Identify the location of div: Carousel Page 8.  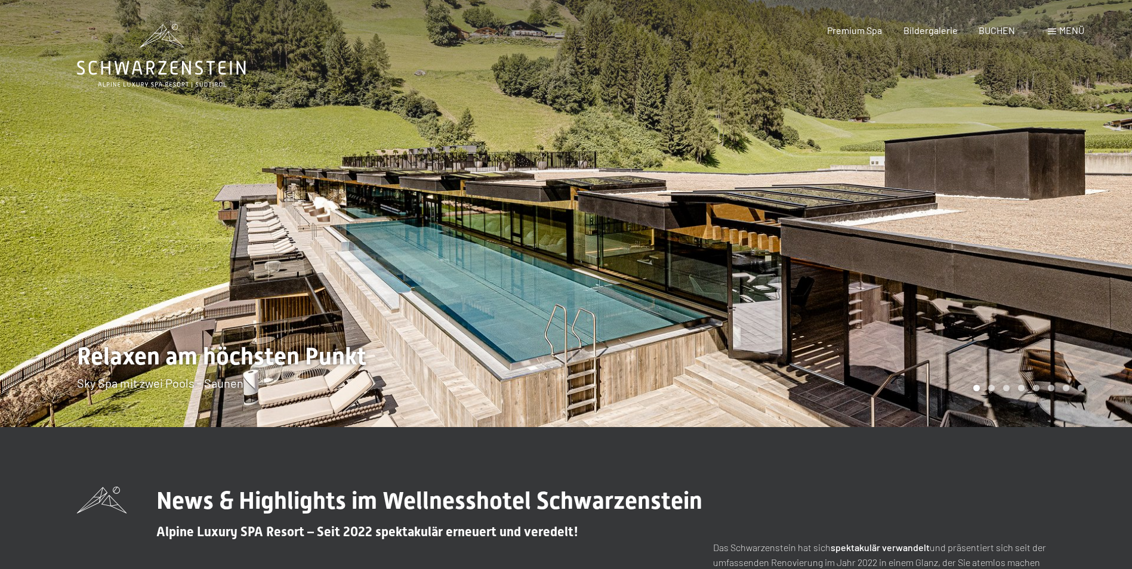
(1080, 388).